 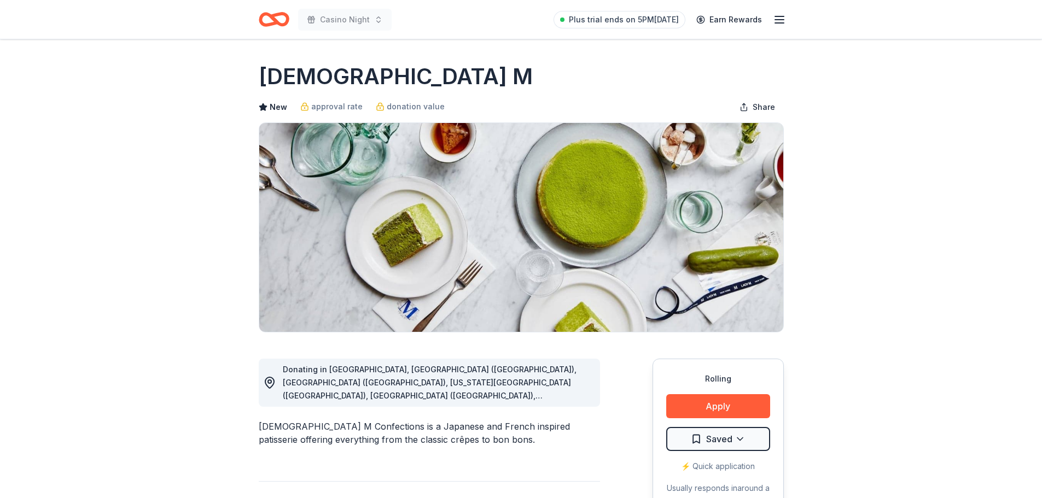 I want to click on img: Image for Lady M, so click(x=521, y=228).